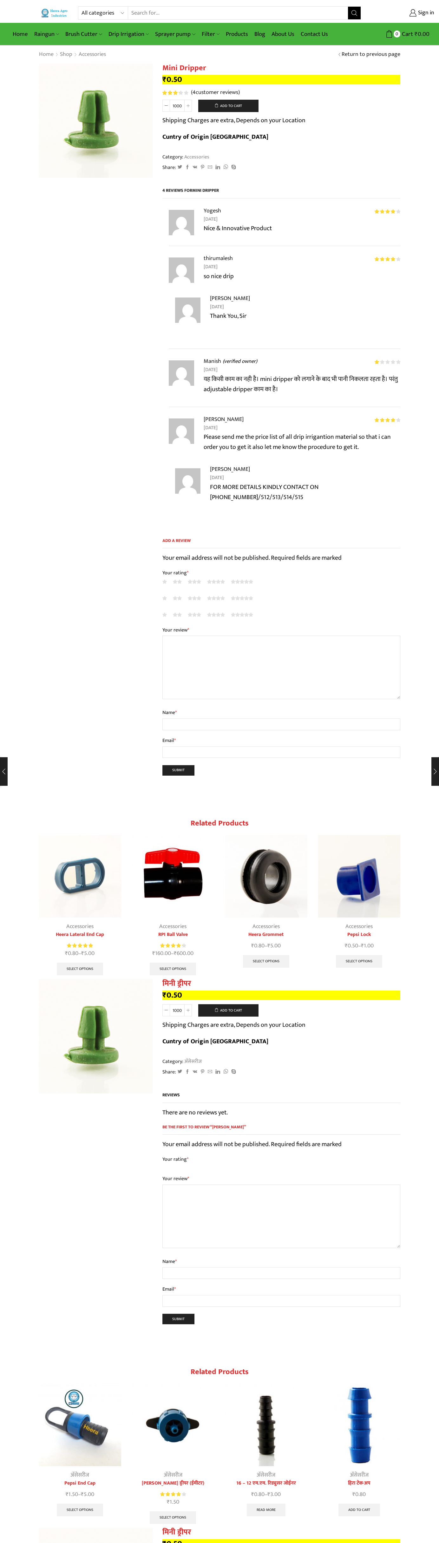  I want to click on div: 4 / 10, so click(360, 902).